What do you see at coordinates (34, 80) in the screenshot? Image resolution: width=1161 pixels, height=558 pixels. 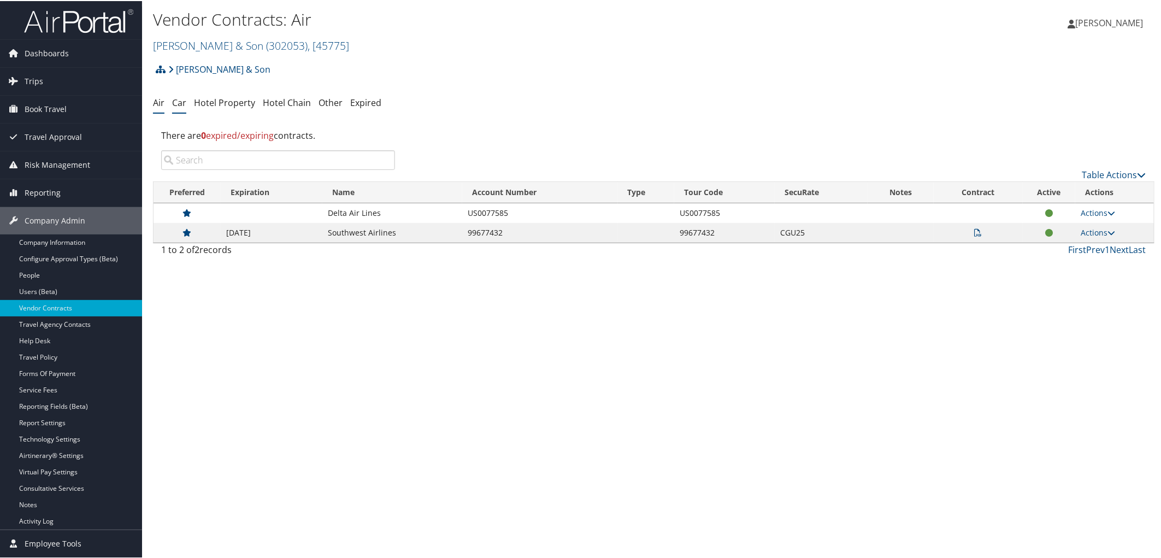 I see `span: Trips` at bounding box center [34, 80].